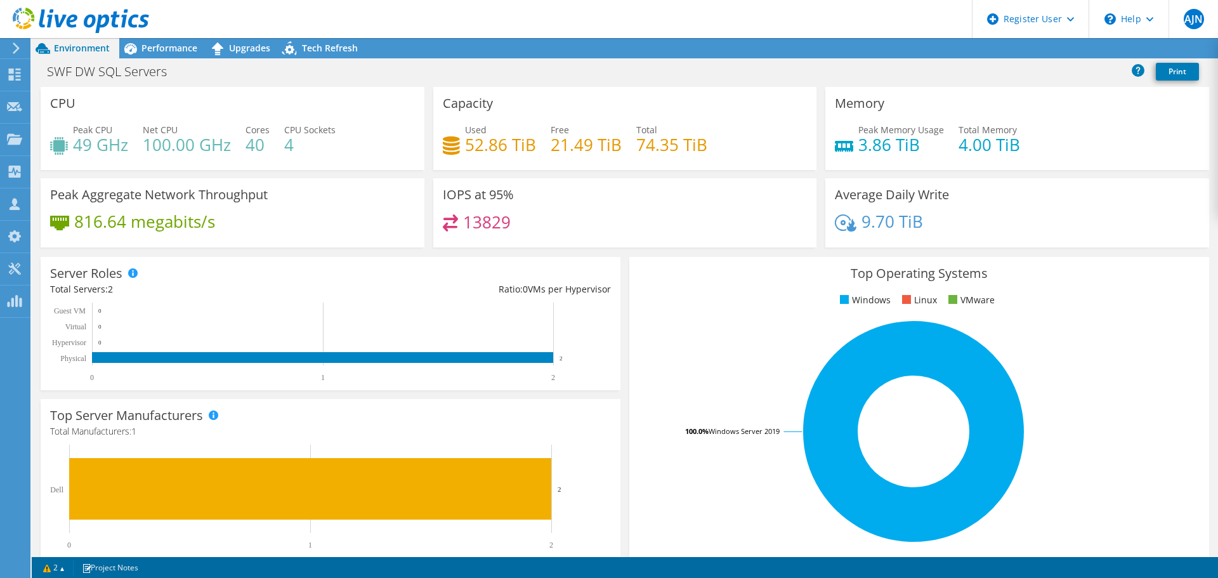 The width and height of the screenshot is (1218, 578). What do you see at coordinates (1110, 19) in the screenshot?
I see `svg: \n` at bounding box center [1110, 19].